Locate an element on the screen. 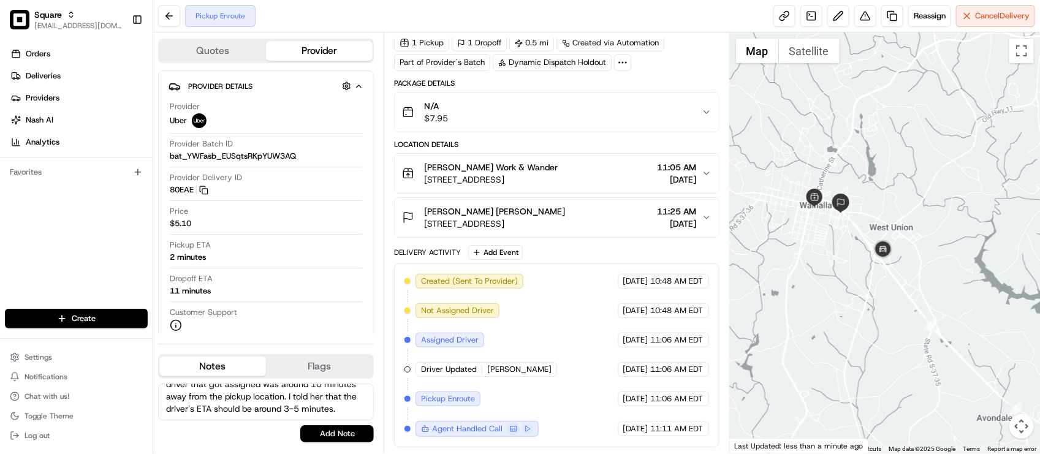 This screenshot has width=1040, height=454. img: Google is located at coordinates (753, 446).